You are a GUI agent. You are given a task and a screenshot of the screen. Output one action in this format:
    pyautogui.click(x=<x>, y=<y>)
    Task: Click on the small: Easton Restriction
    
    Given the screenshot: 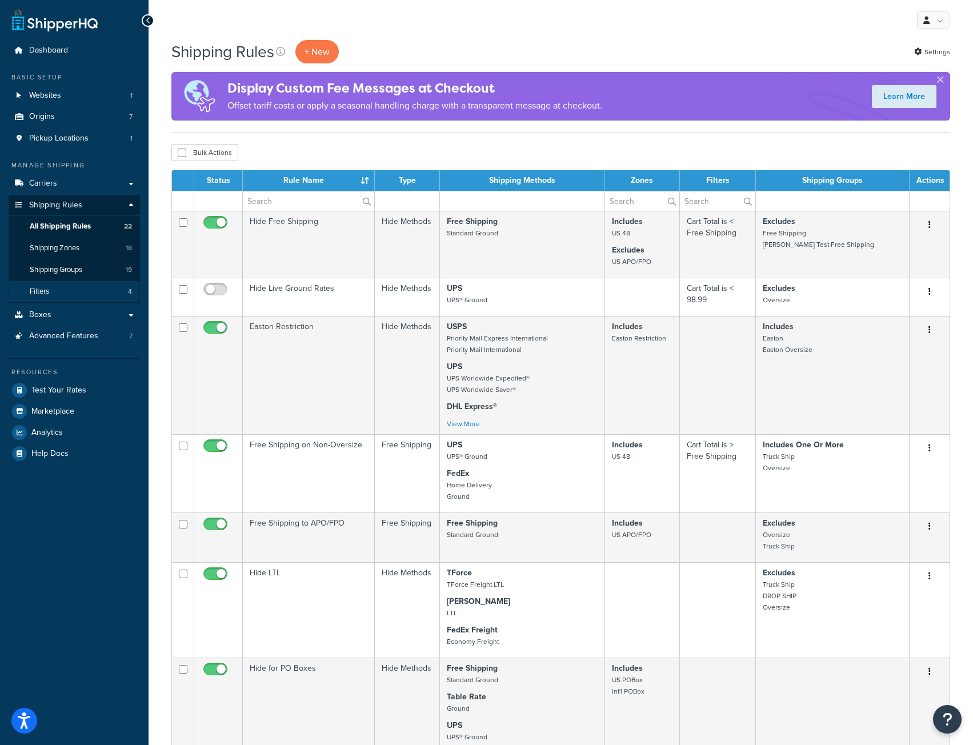 What is the action you would take?
    pyautogui.click(x=639, y=338)
    